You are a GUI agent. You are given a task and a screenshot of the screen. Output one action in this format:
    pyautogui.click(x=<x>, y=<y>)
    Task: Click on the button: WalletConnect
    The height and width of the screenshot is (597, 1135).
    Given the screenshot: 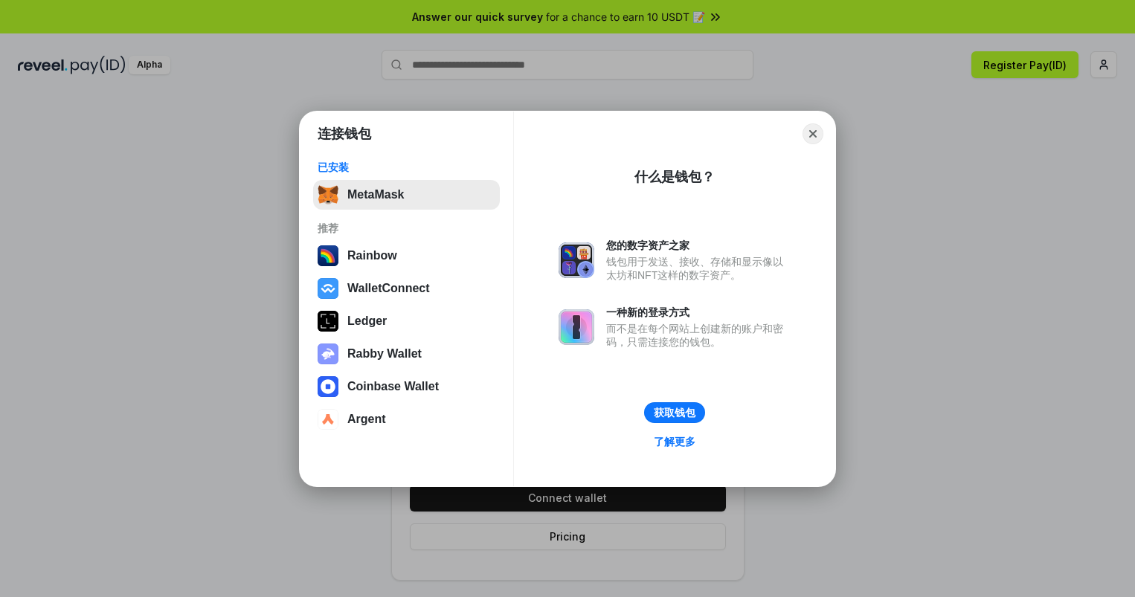 What is the action you would take?
    pyautogui.click(x=406, y=289)
    